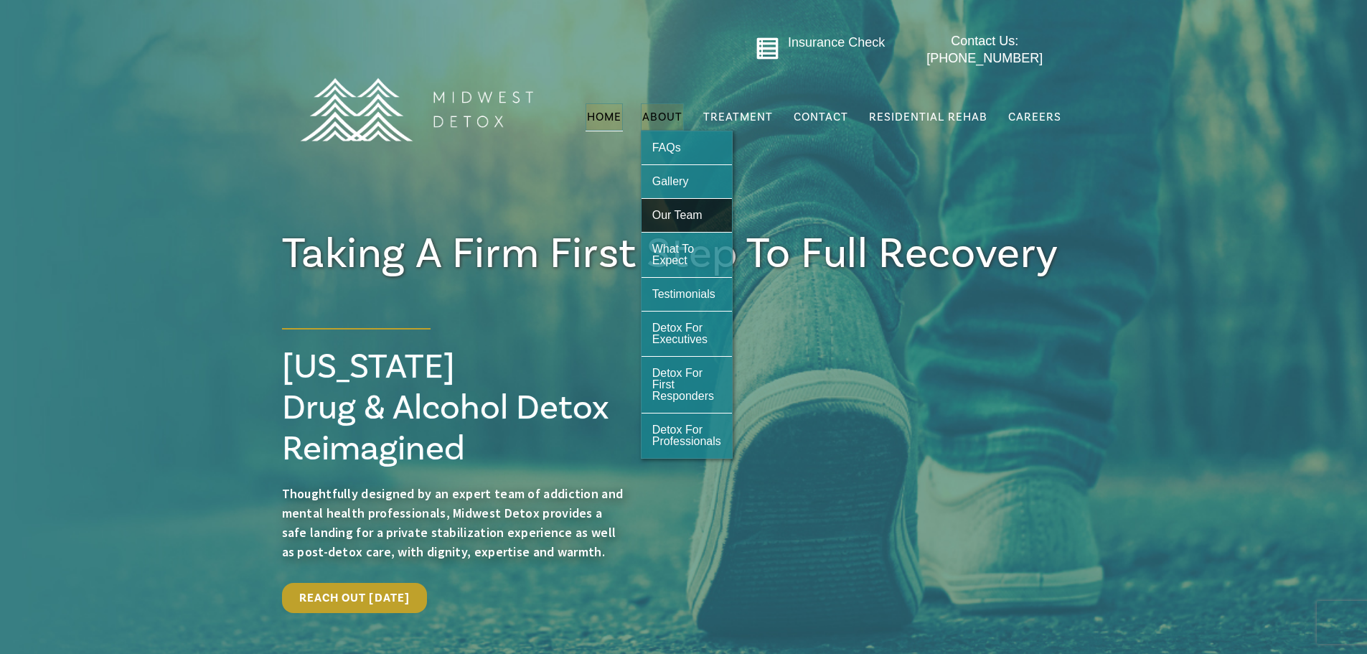  I want to click on span: Detox For First Responders, so click(683, 384).